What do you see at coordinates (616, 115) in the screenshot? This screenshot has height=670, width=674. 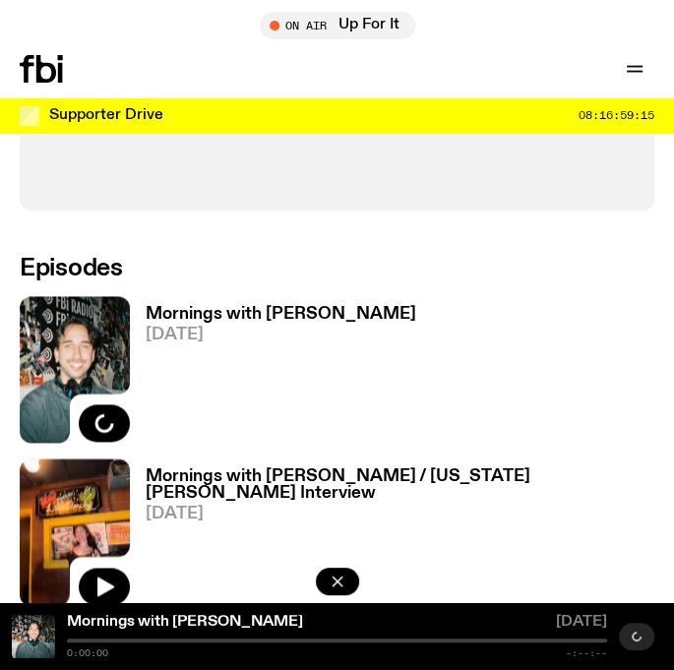 I see `span: 08:16:59:15` at bounding box center [616, 115].